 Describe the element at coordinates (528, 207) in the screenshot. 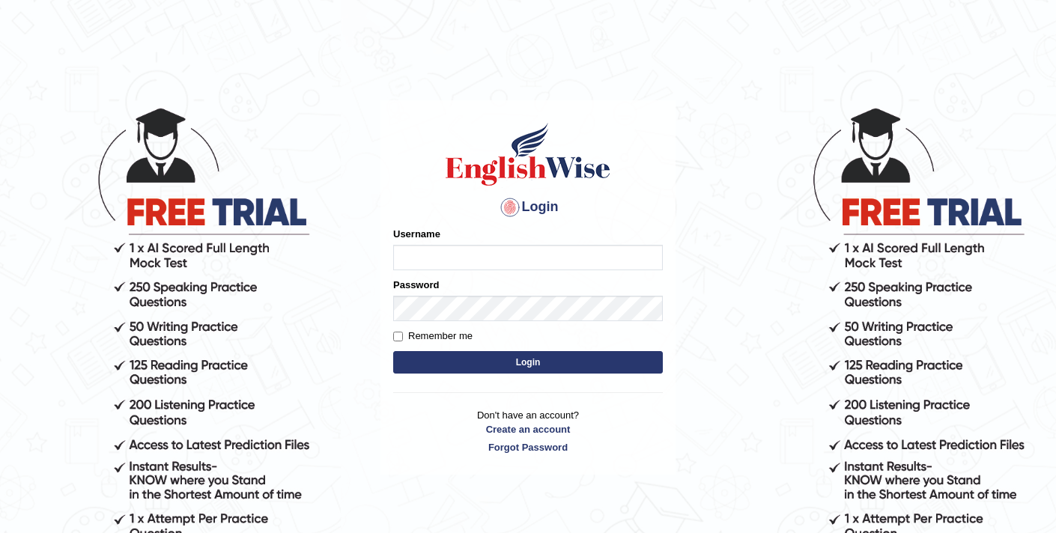

I see `h4: Login` at that location.